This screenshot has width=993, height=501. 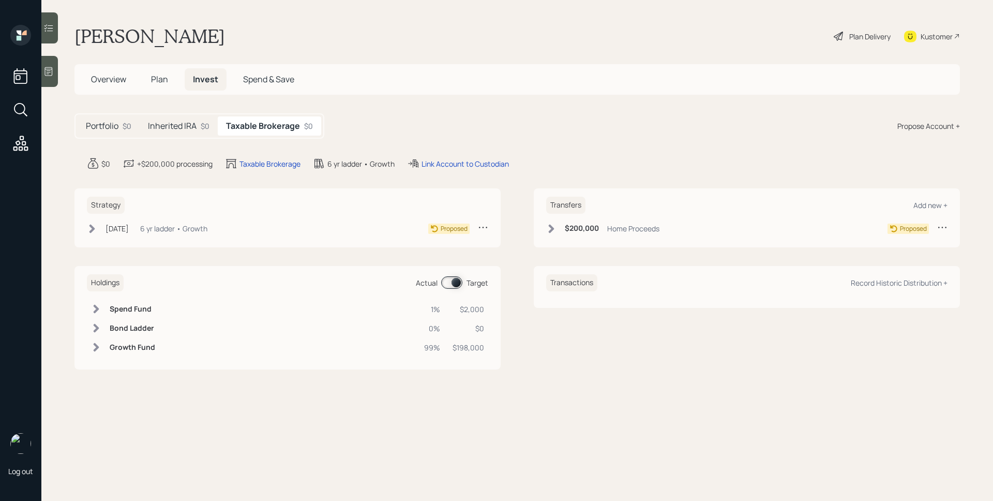 What do you see at coordinates (109, 79) in the screenshot?
I see `span: Overview` at bounding box center [109, 79].